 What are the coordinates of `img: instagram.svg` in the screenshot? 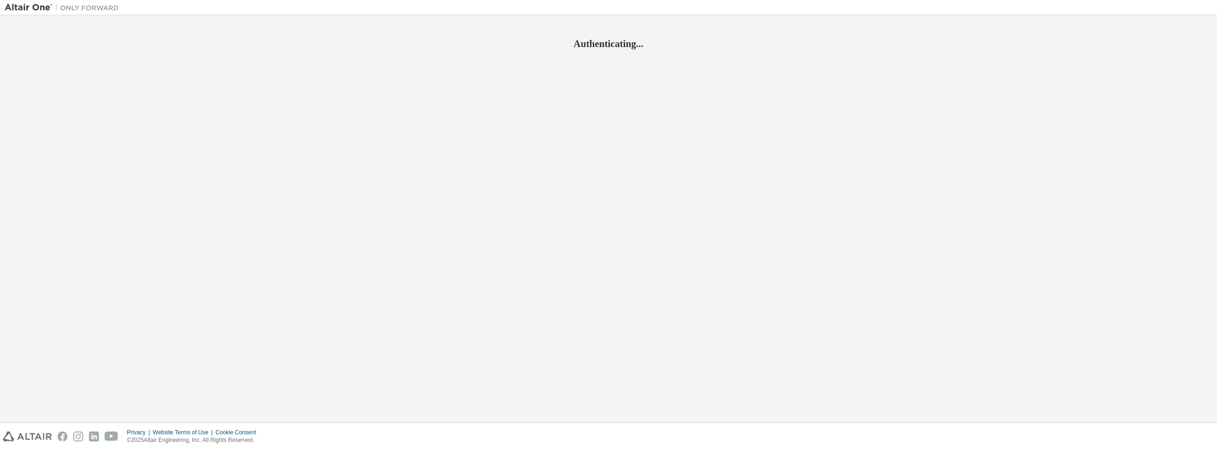 It's located at (78, 436).